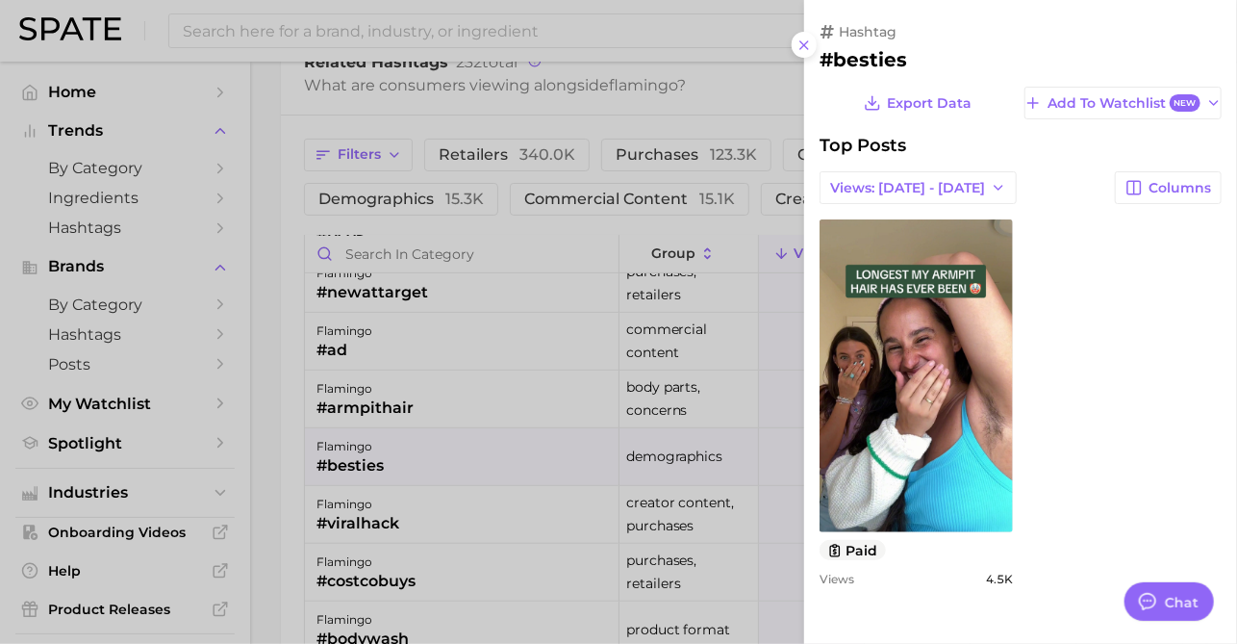 This screenshot has height=644, width=1237. What do you see at coordinates (1180, 188) in the screenshot?
I see `span: Columns` at bounding box center [1180, 188].